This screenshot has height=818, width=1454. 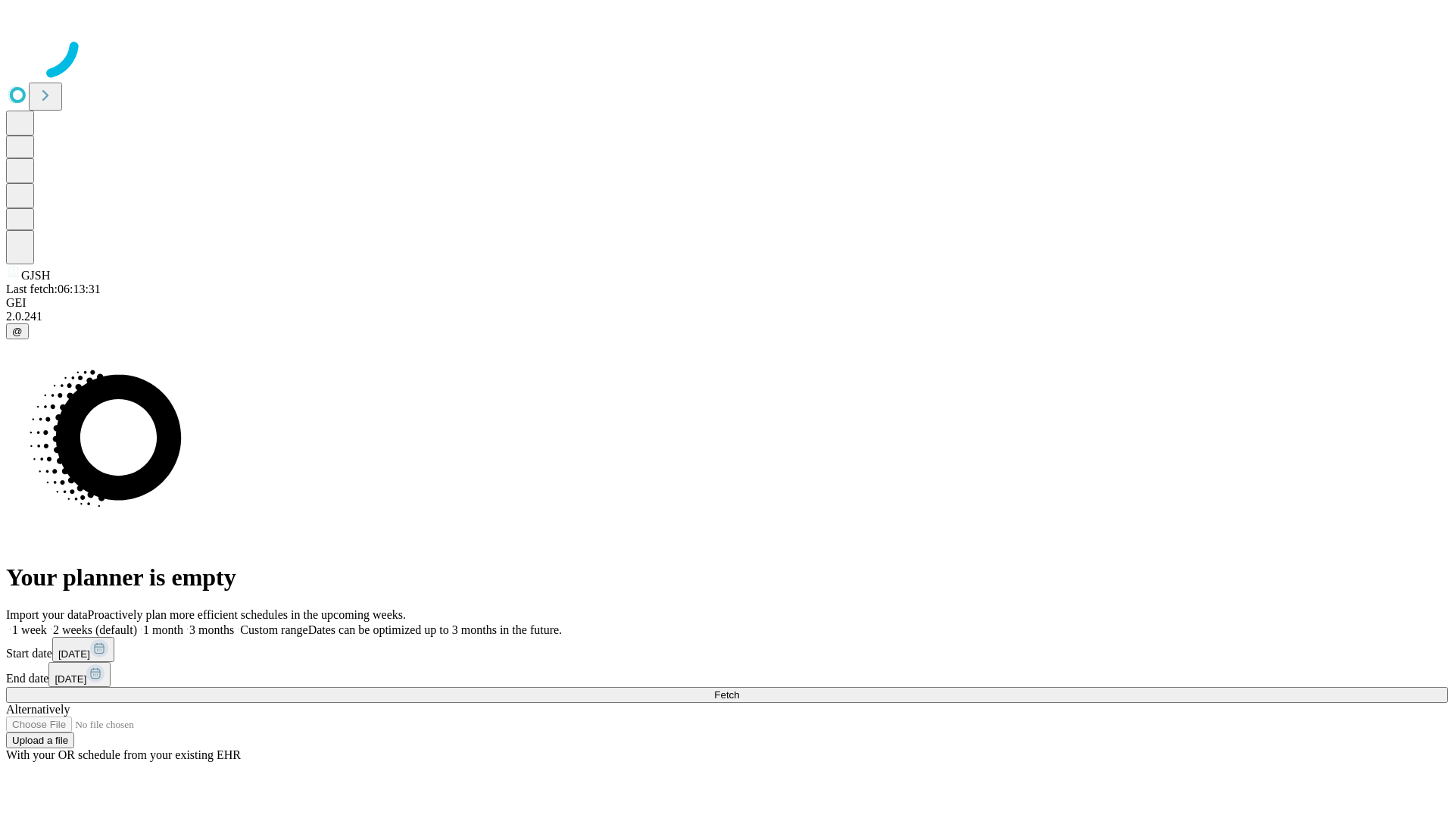 I want to click on div: GEI, so click(x=727, y=303).